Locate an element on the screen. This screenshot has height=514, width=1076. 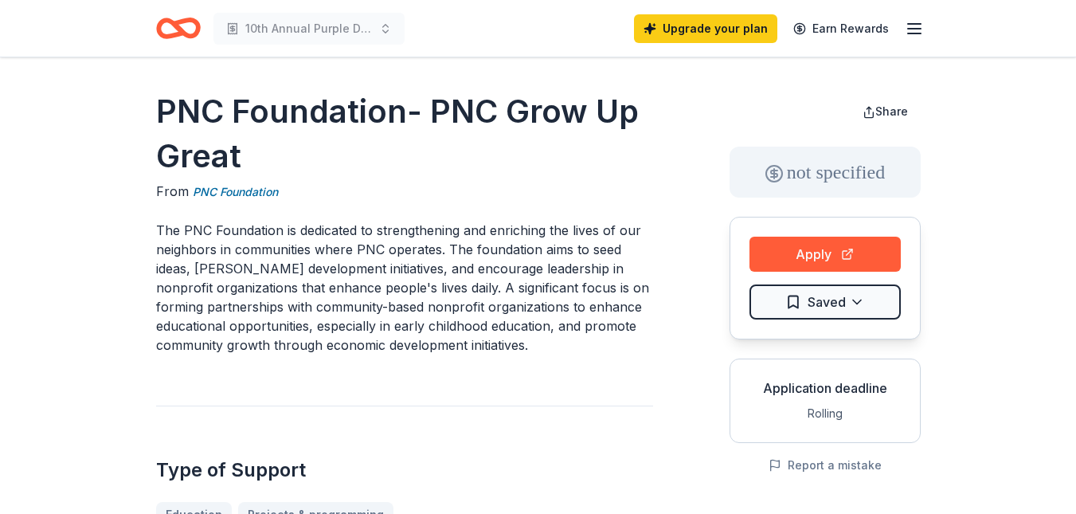
span: Saved is located at coordinates (827, 302).